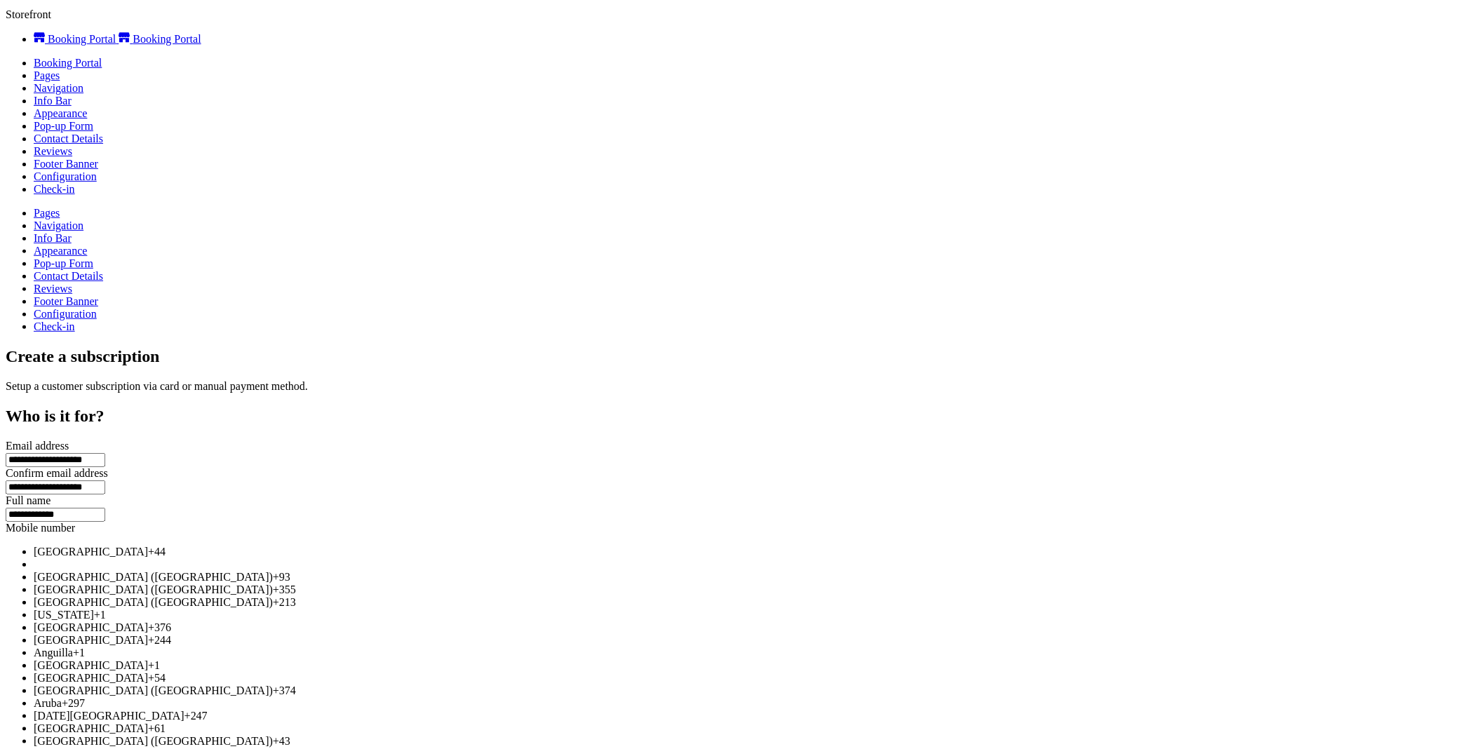  Describe the element at coordinates (73, 703) in the screenshot. I see `span: +297` at that location.